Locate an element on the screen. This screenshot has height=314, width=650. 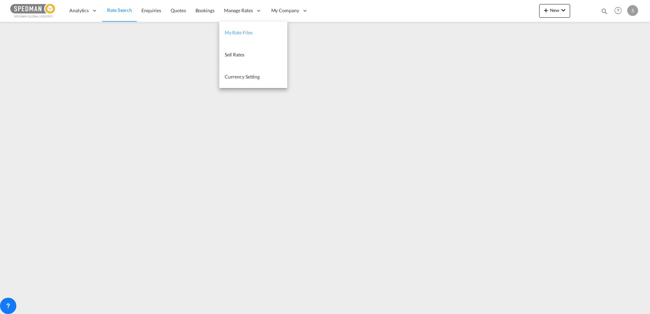
button: icon-plus 400-fgNewicon-chevron-down is located at coordinates (555, 11).